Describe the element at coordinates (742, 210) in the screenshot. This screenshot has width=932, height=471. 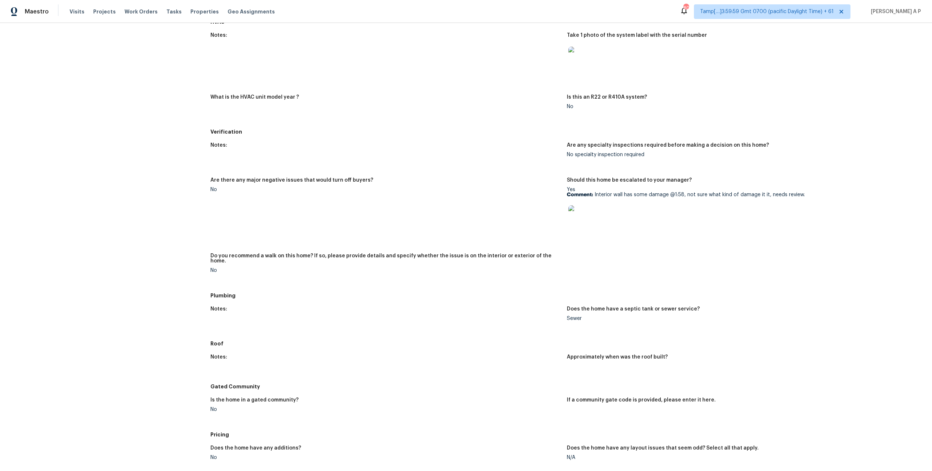
I see `div: Yes` at that location.